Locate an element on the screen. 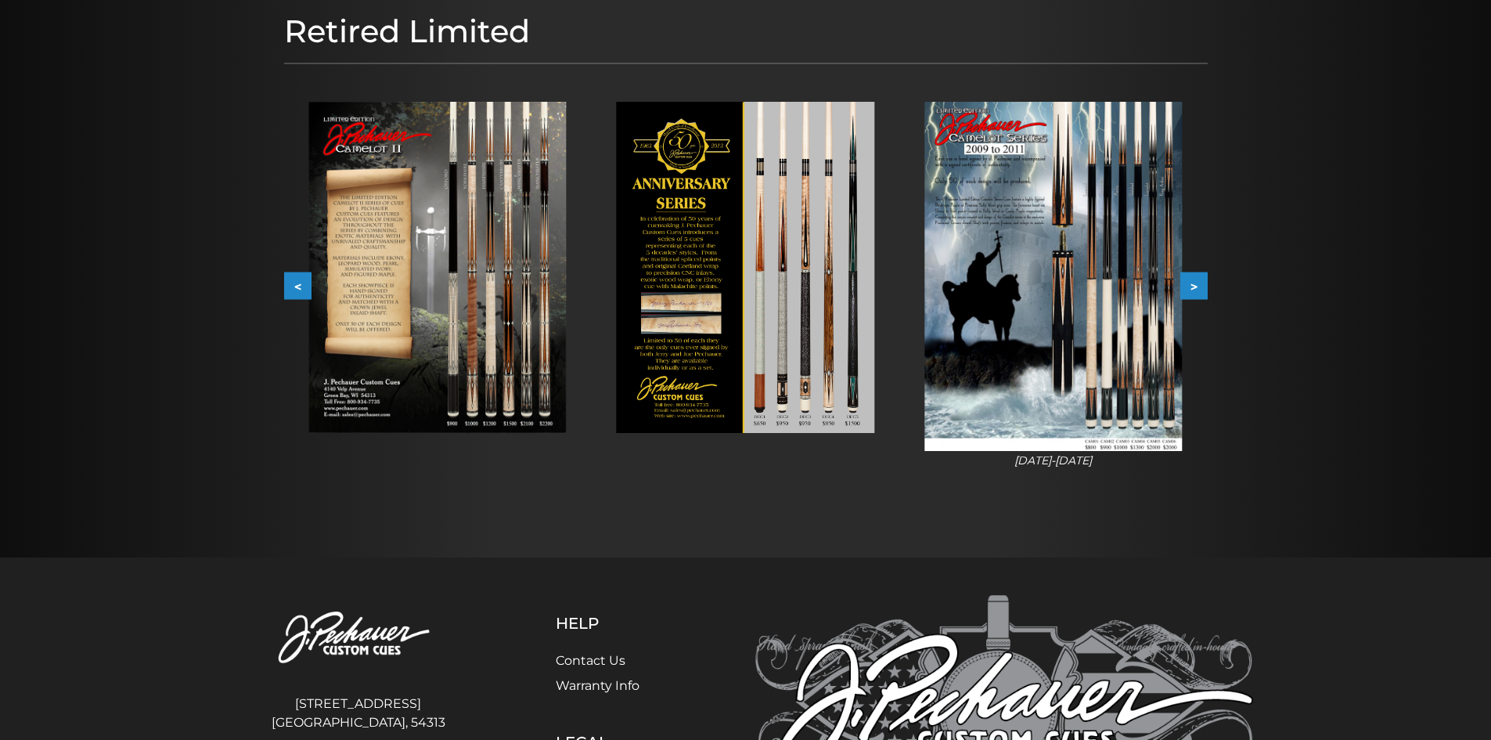  a: Warranty Info is located at coordinates (597, 685).